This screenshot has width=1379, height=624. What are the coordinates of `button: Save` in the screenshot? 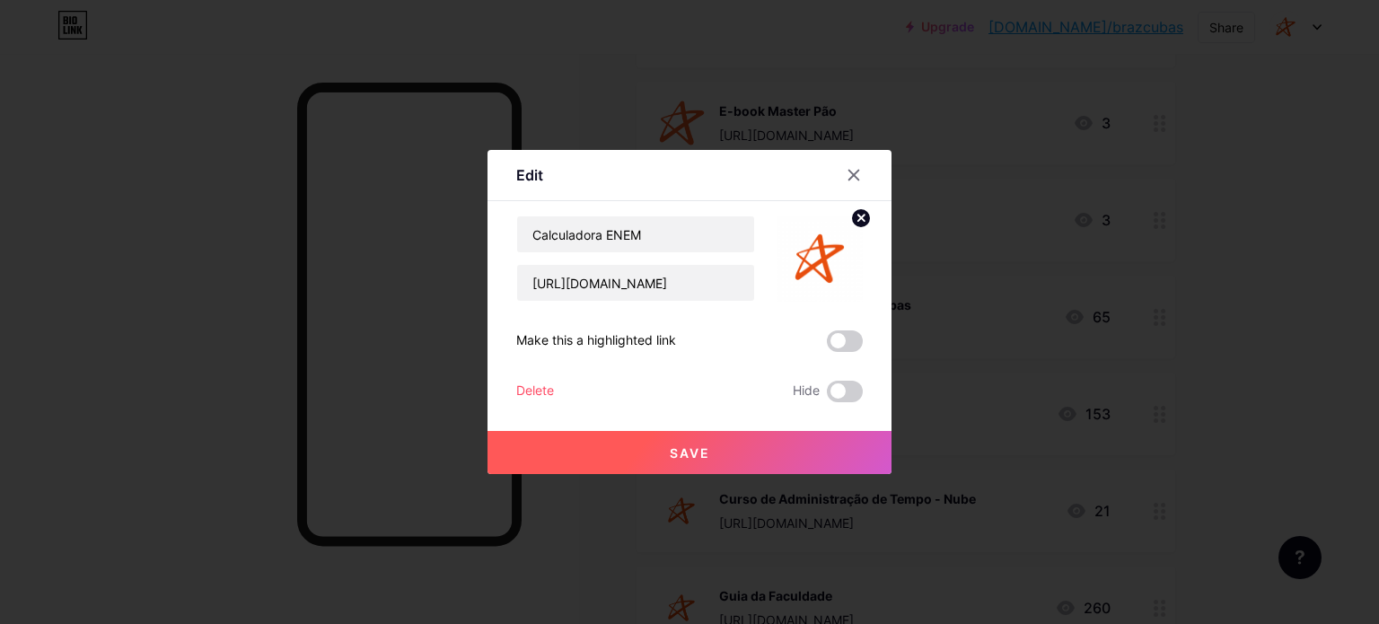 It's located at (689, 452).